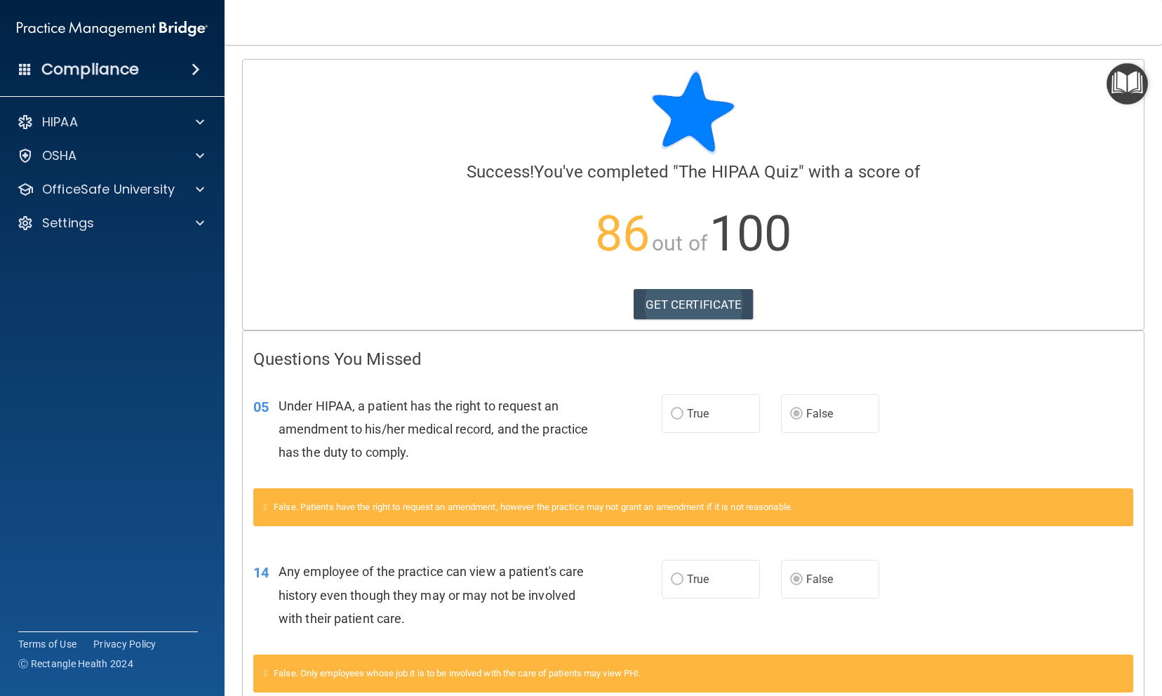 The image size is (1162, 696). What do you see at coordinates (433, 429) in the screenshot?
I see `span: Under HIPAA, a patient has the right to request an amendment to his/her medical record, and the p...` at bounding box center [433, 429].